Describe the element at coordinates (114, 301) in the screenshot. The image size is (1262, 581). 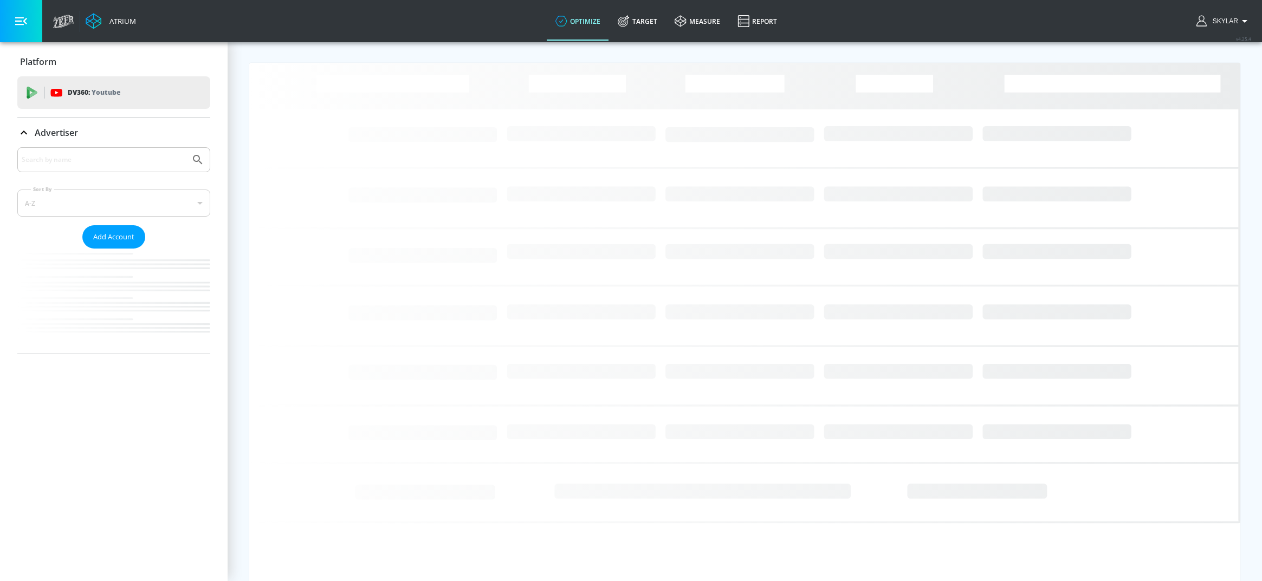
I see `nav: list of Advertiser` at that location.